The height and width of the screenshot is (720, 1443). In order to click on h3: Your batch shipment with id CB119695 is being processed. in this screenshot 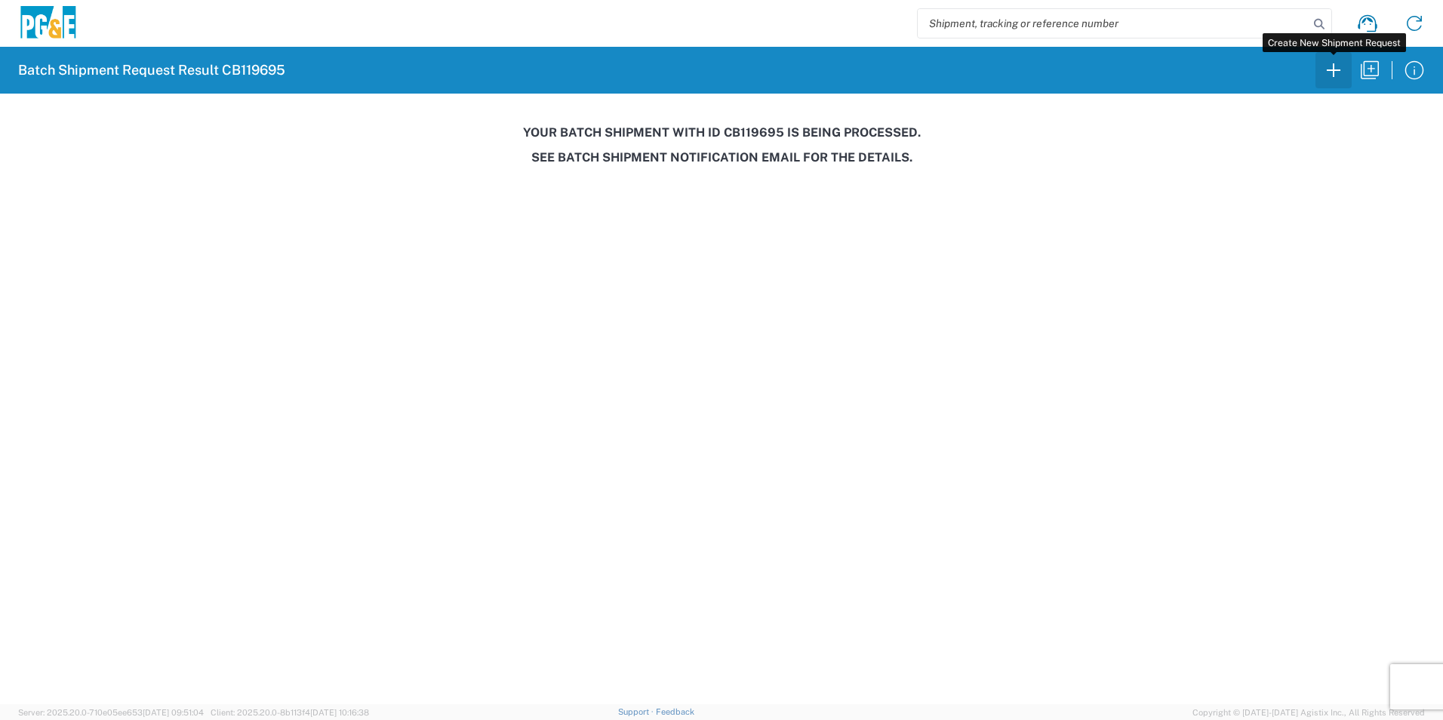, I will do `click(721, 132)`.